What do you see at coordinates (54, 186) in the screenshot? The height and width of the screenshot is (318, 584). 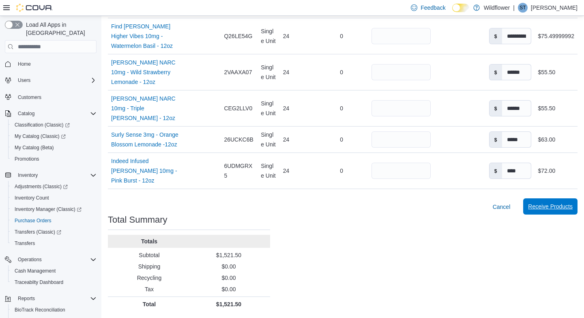 I see `a: Adjustments (Classic)` at bounding box center [54, 186].